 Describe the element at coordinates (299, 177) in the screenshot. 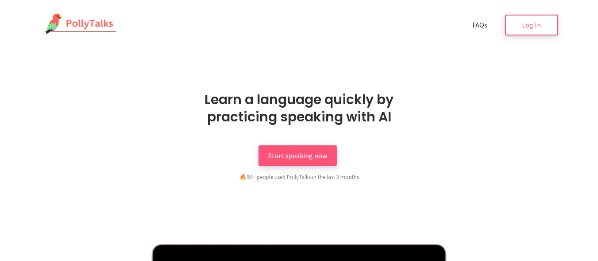

I see `div: 9K+ people used PollyTalks in the last 3 months` at that location.